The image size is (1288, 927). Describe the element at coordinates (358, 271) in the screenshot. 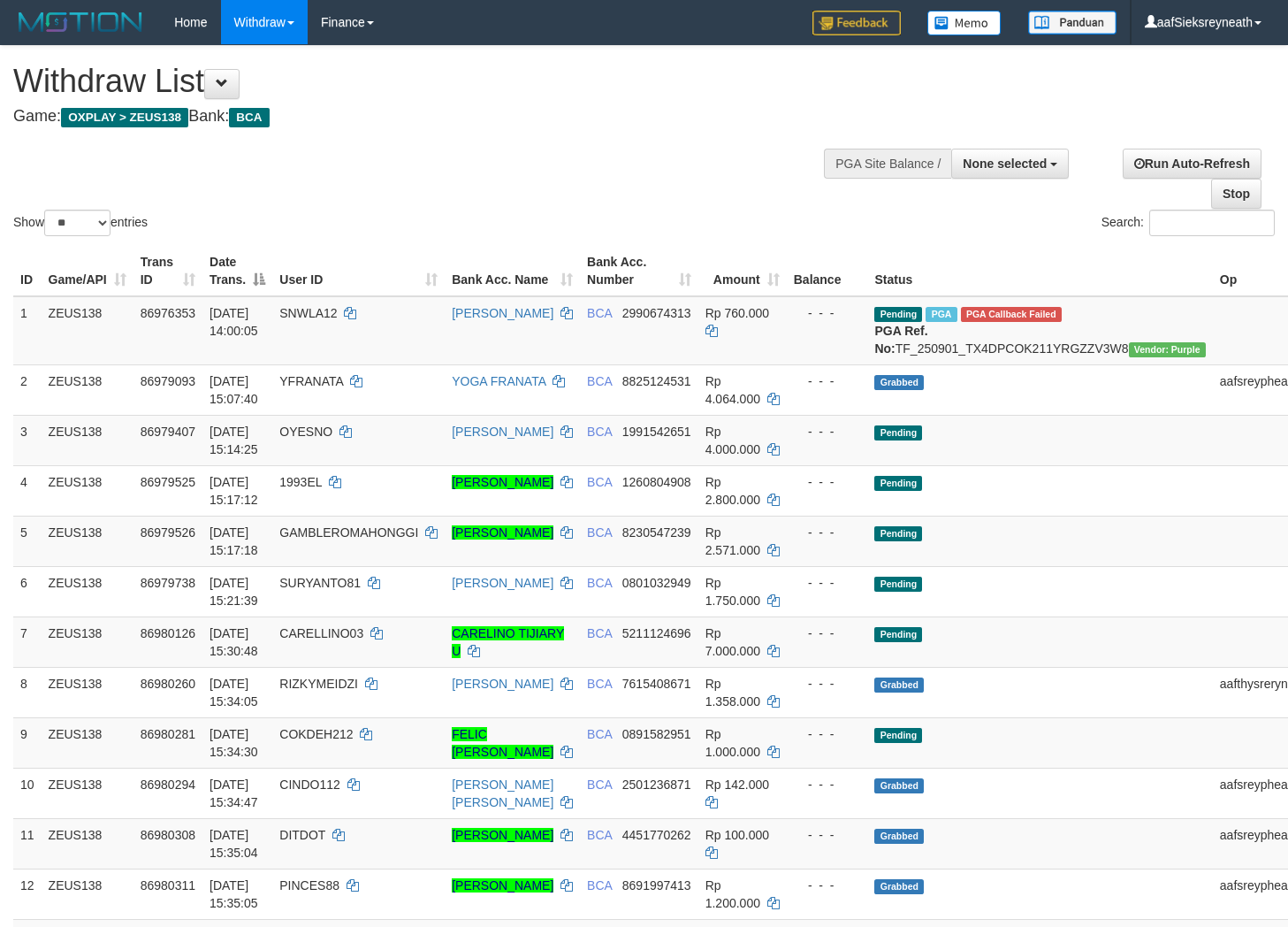

I see `th: User ID: activate to sort column ascending` at that location.